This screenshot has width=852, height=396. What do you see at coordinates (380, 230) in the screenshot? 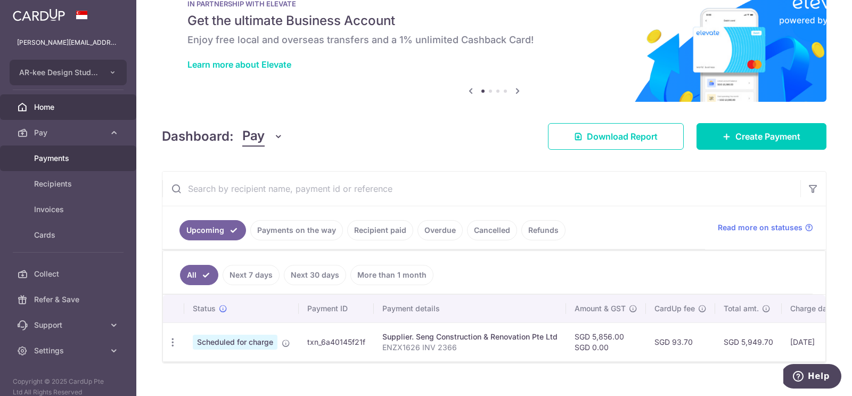
I see `a: Recipient paid` at bounding box center [380, 230].